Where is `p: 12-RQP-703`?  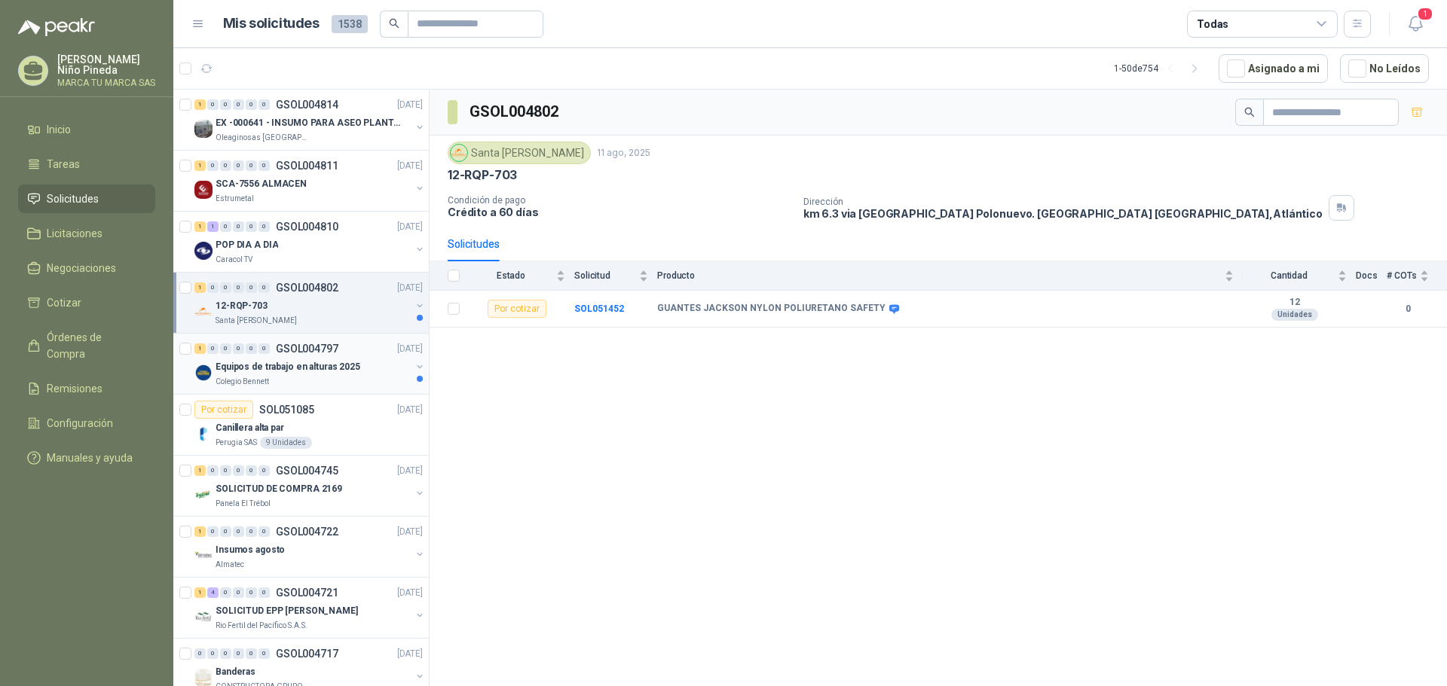 p: 12-RQP-703 is located at coordinates (482, 175).